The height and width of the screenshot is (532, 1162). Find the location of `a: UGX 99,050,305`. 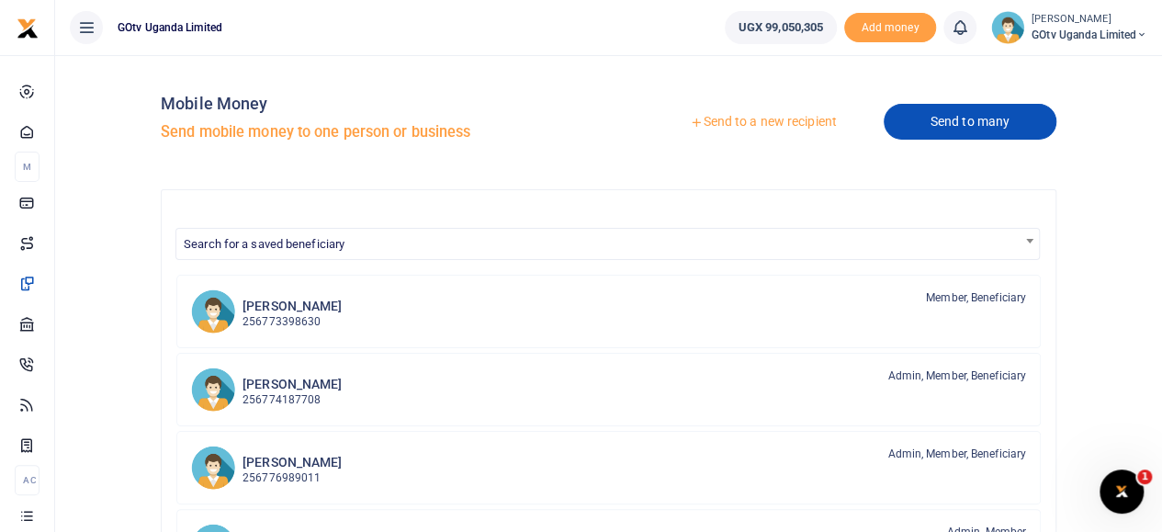

a: UGX 99,050,305 is located at coordinates (781, 28).